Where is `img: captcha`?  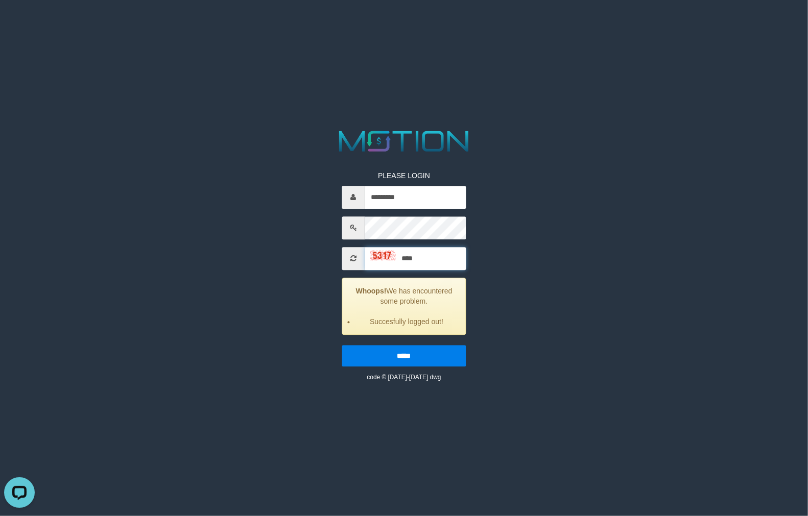 img: captcha is located at coordinates (383, 255).